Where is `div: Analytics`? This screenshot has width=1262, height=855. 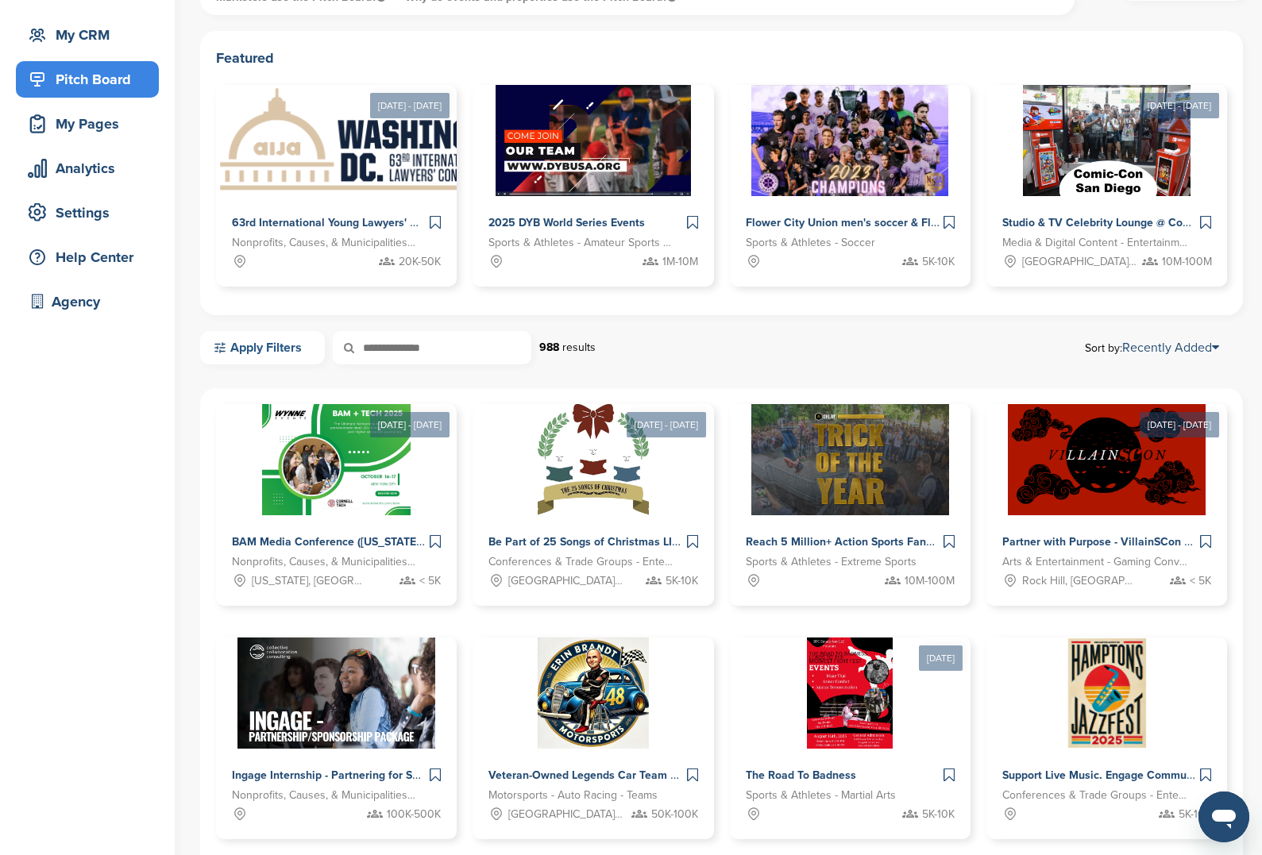
div: Analytics is located at coordinates (91, 168).